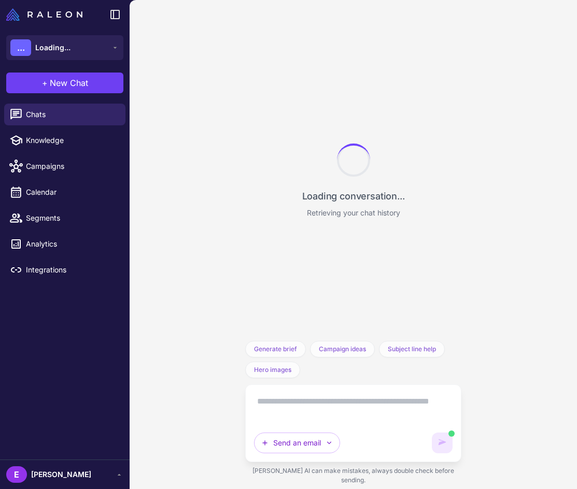  What do you see at coordinates (65, 83) in the screenshot?
I see `button: +New Chat` at bounding box center [65, 83].